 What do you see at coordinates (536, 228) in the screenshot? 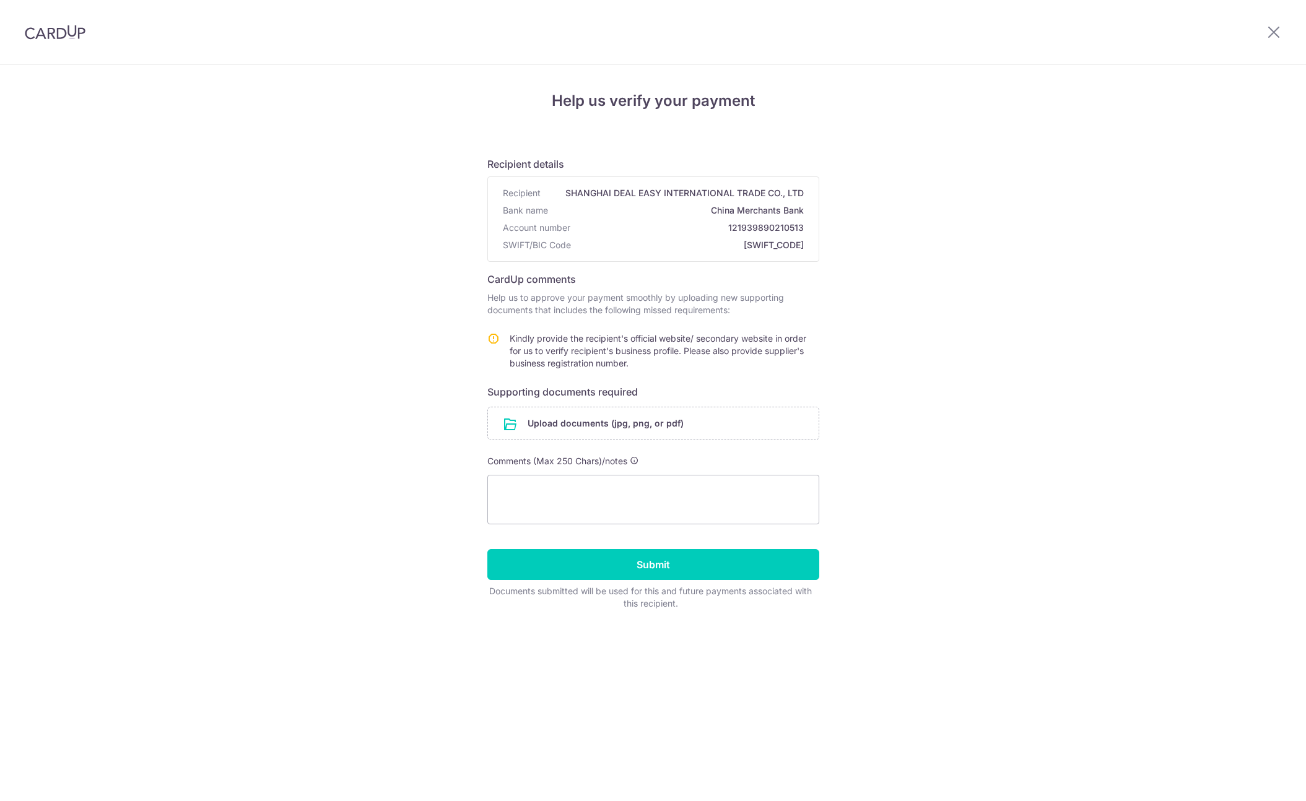
I see `span: Account number` at bounding box center [536, 228].